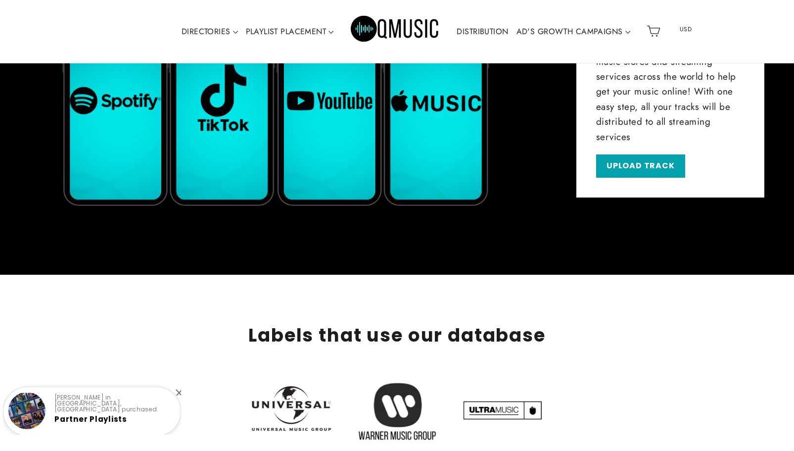 Image resolution: width=794 pixels, height=451 pixels. Describe the element at coordinates (686, 29) in the screenshot. I see `span: USD` at that location.